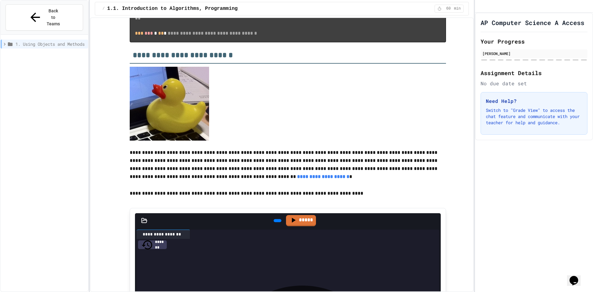 The image size is (593, 292). What do you see at coordinates (534, 73) in the screenshot?
I see `h2: Assignment Details` at bounding box center [534, 73].